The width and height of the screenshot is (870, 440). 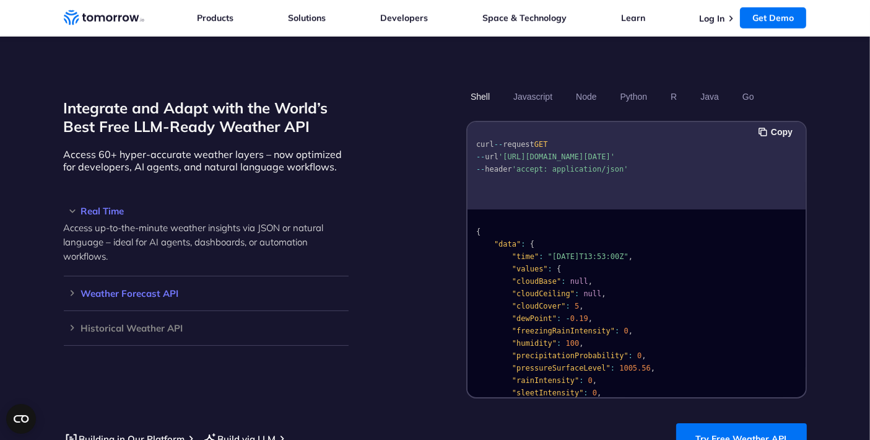 What do you see at coordinates (563, 331) in the screenshot?
I see `span: "freezingRainIntensity"` at bounding box center [563, 331].